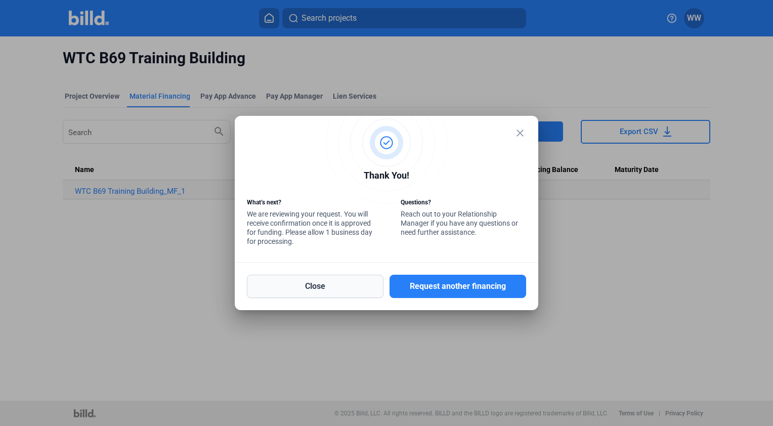  I want to click on mat-icon: close, so click(520, 133).